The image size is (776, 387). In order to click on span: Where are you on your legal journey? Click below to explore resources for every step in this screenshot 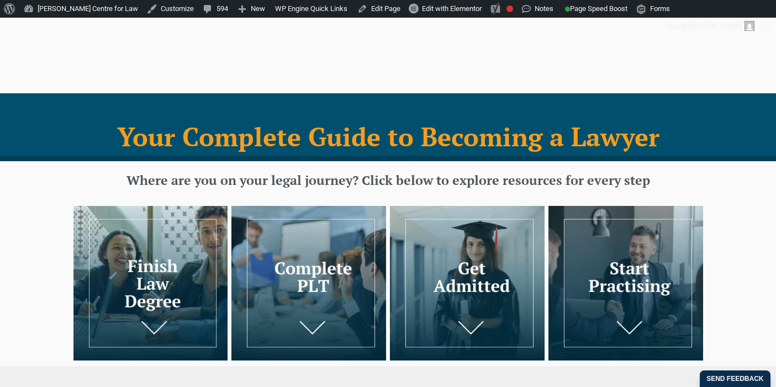, I will do `click(389, 180)`.